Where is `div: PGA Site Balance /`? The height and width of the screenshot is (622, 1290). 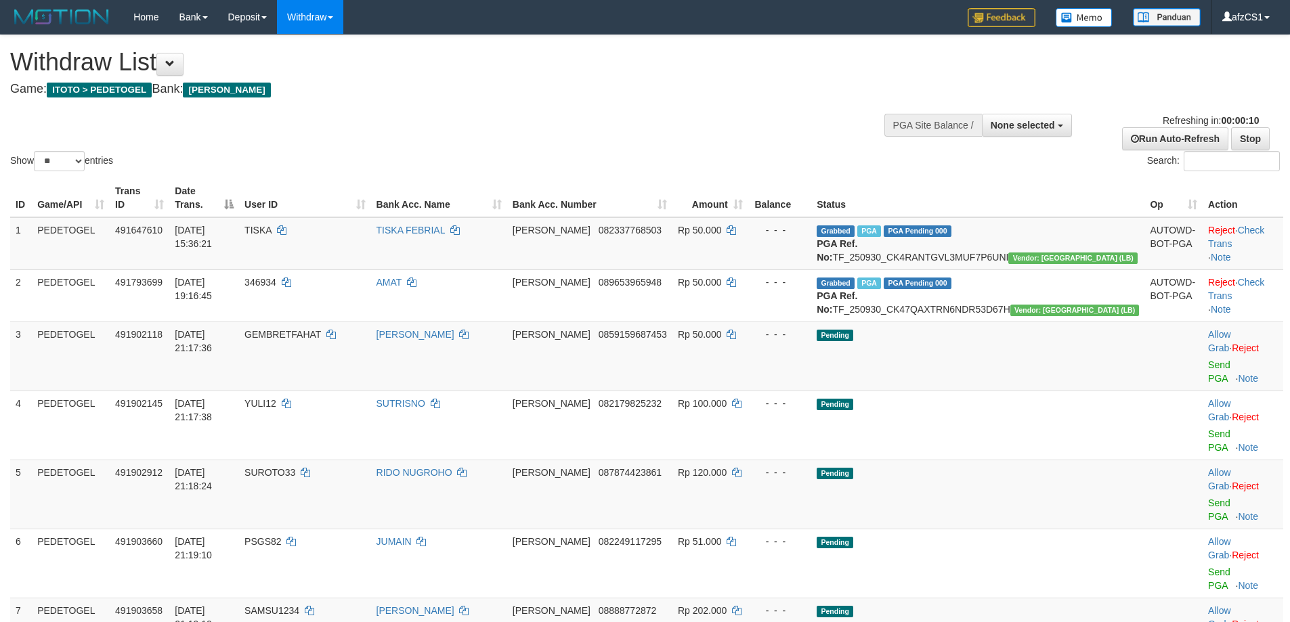
div: PGA Site Balance / is located at coordinates (933, 125).